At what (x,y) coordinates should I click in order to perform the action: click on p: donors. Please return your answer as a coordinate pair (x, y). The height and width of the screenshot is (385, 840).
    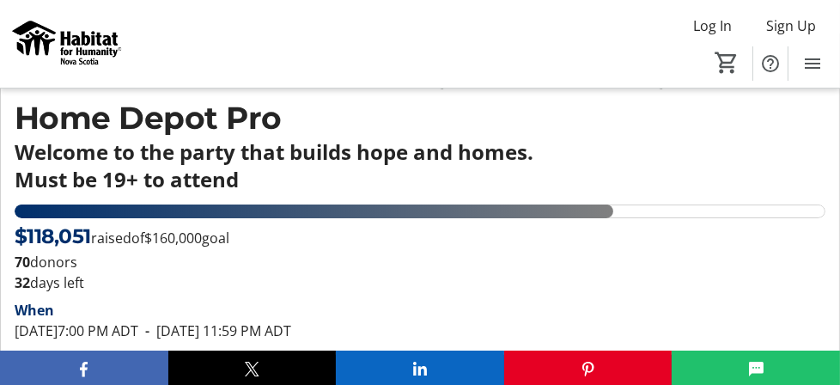
    Looking at the image, I should click on (420, 262).